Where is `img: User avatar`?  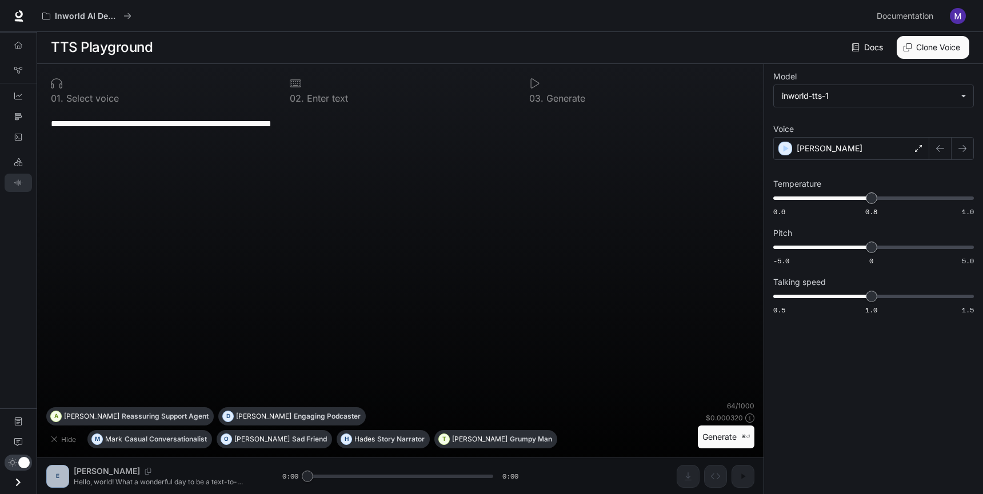
img: User avatar is located at coordinates (958, 16).